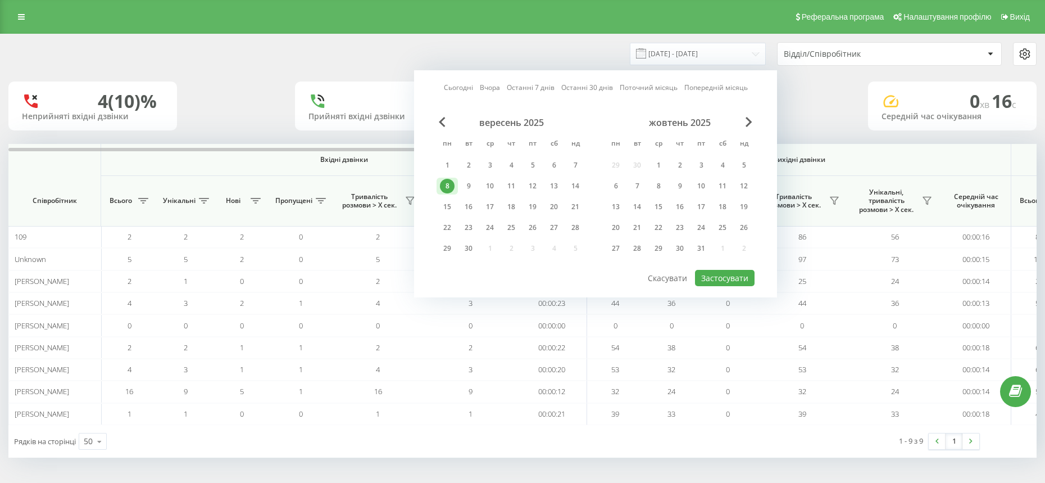 This screenshot has height=483, width=1045. I want to click on div: чт 9 жовт 2025 р., so click(680, 186).